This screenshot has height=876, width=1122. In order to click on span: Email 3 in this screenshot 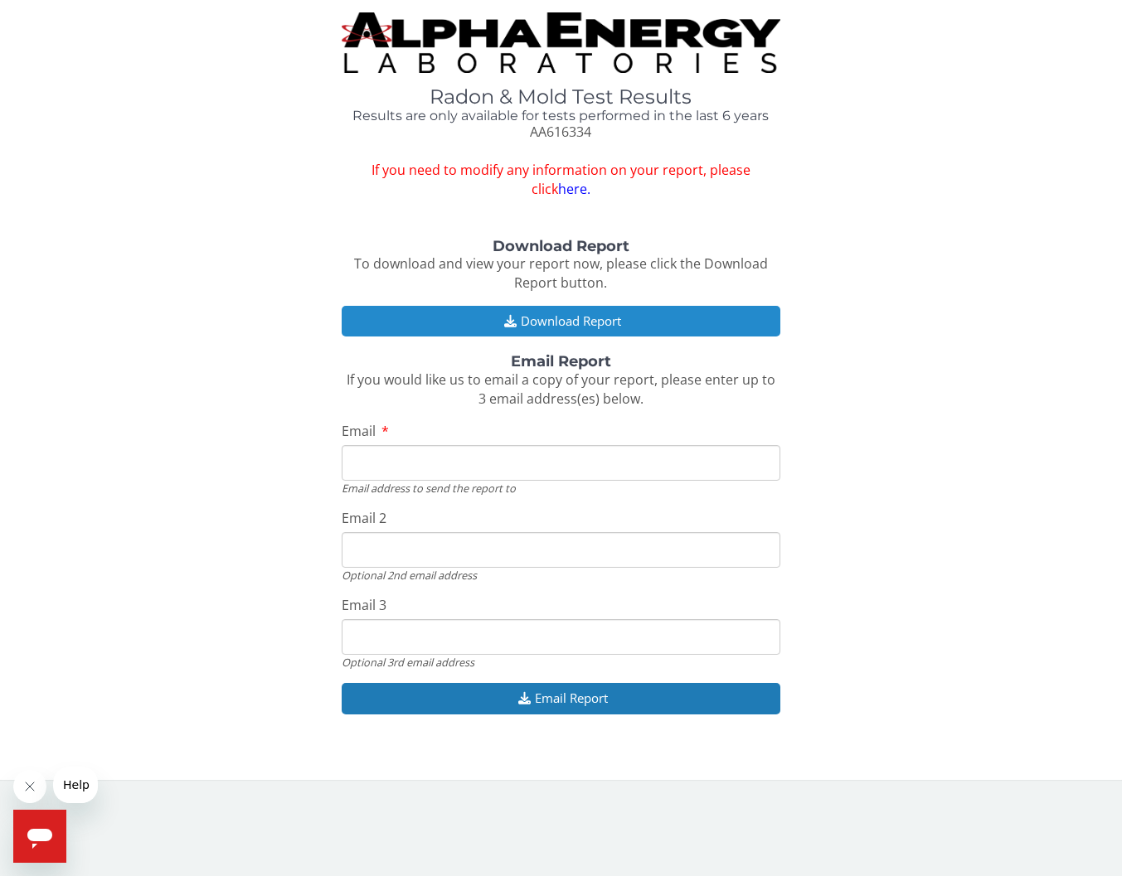, I will do `click(364, 605)`.